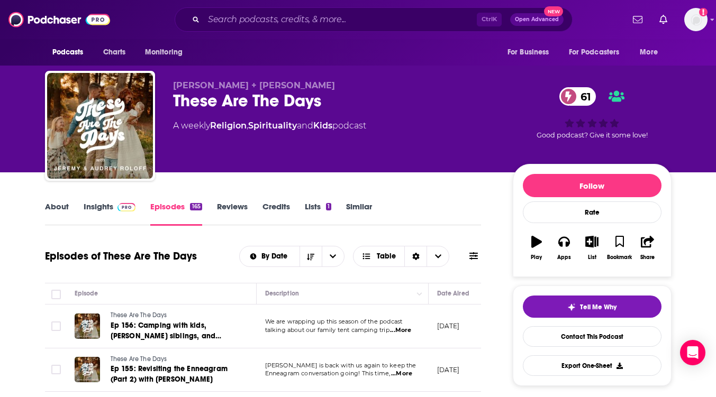 The image size is (716, 397). Describe the element at coordinates (318, 214) in the screenshot. I see `a: Lists1` at that location.